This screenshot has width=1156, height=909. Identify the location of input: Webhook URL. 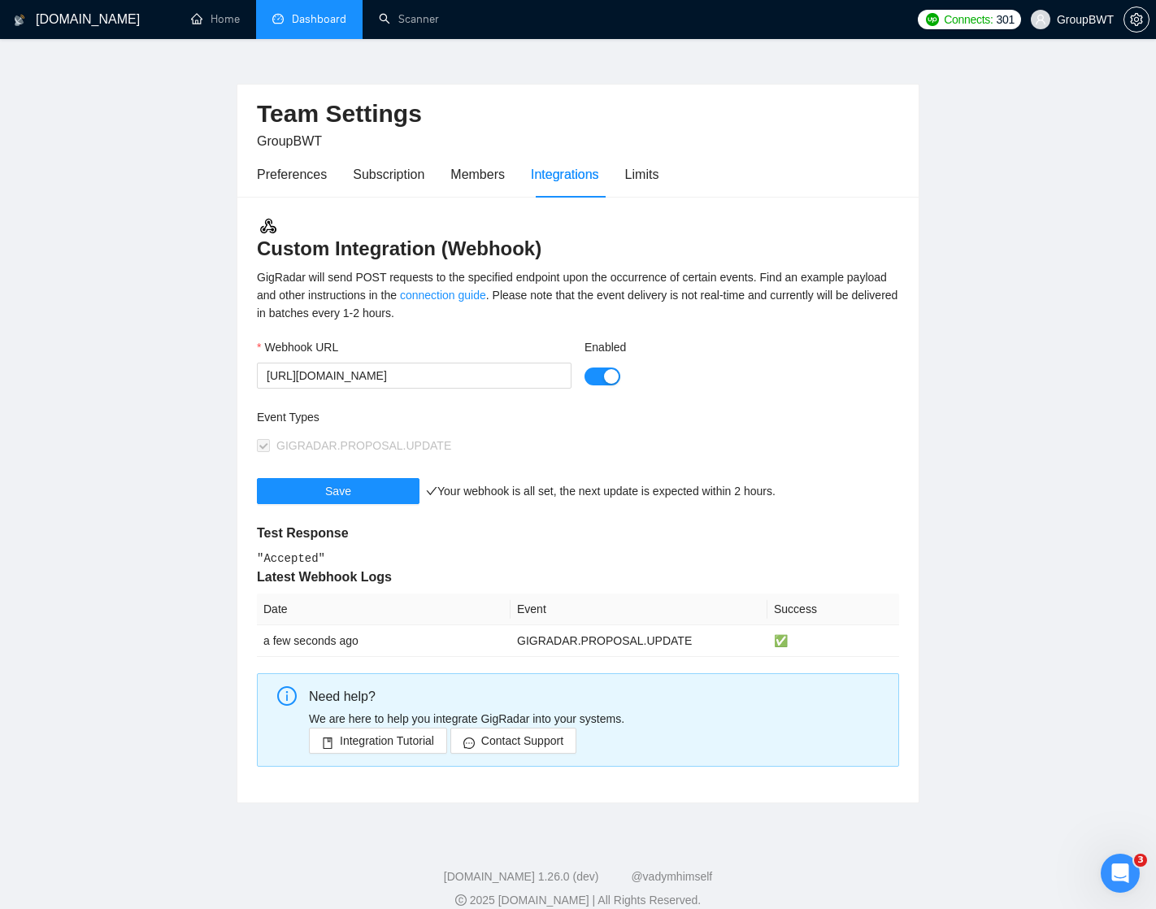
(414, 376).